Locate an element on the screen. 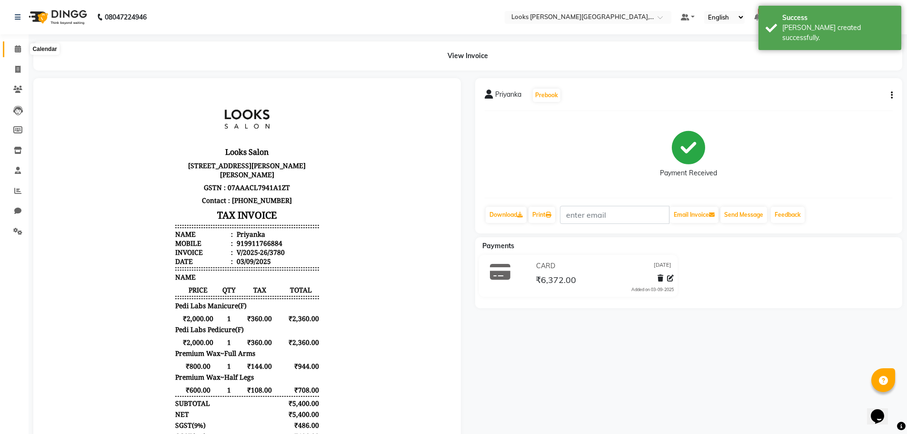  div: Name is located at coordinates (161, 146).